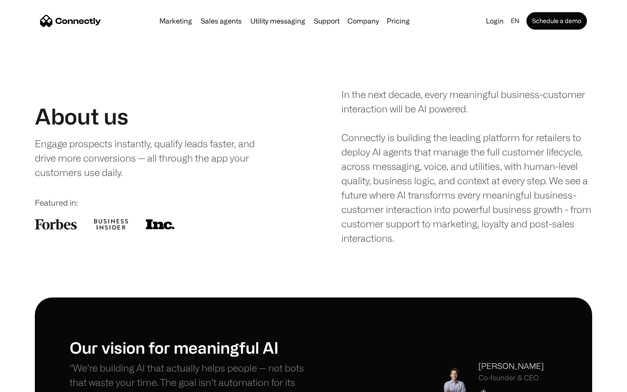  What do you see at coordinates (398, 21) in the screenshot?
I see `a: Pricing` at bounding box center [398, 21].